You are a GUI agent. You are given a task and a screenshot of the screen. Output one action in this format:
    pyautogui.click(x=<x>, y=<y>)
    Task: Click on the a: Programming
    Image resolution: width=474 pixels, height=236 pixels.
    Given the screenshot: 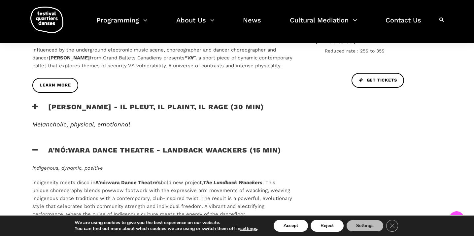 What is the action you would take?
    pyautogui.click(x=122, y=24)
    